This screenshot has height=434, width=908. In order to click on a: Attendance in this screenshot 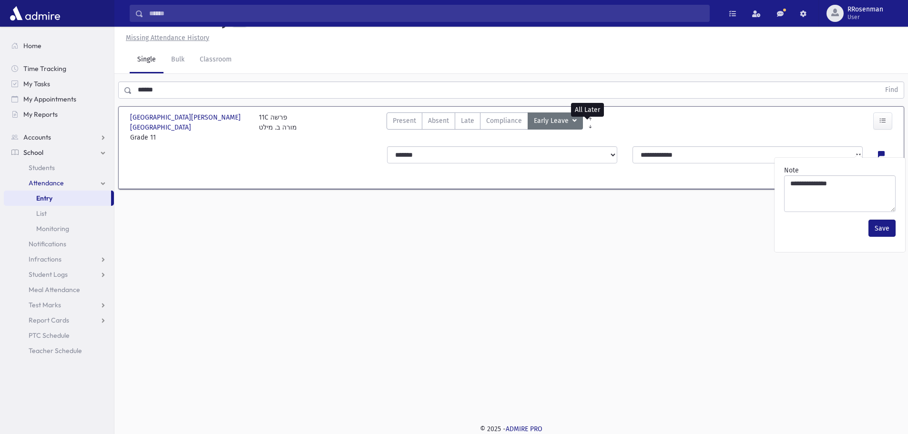, I will do `click(59, 183)`.